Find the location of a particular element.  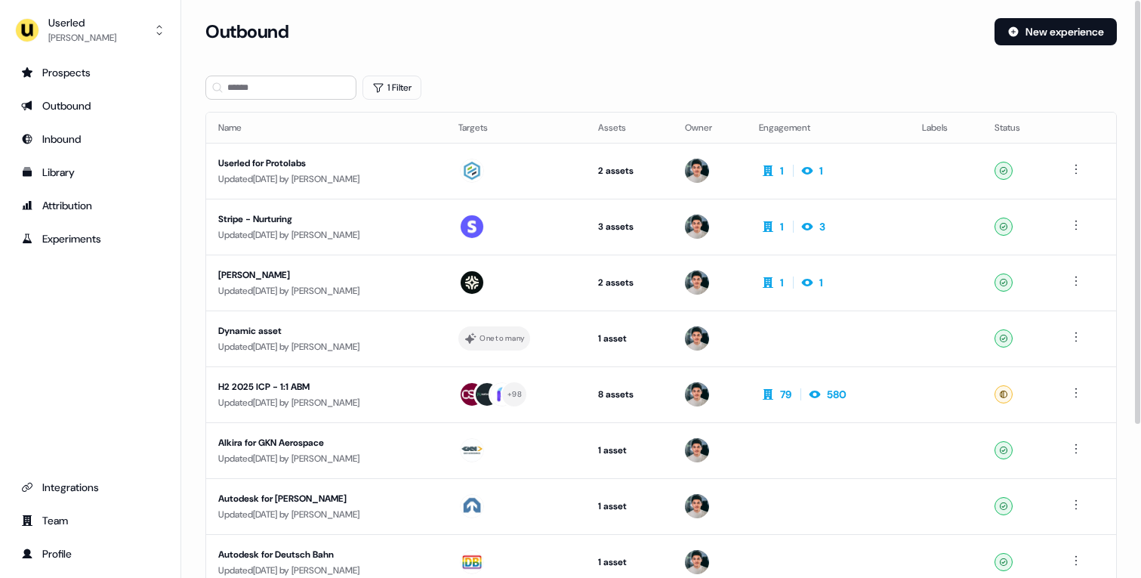

a: Go to profile is located at coordinates (90, 554).